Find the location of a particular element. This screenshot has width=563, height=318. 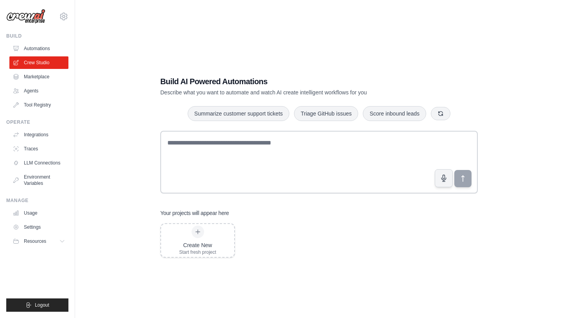

a: Usage is located at coordinates (39, 213).